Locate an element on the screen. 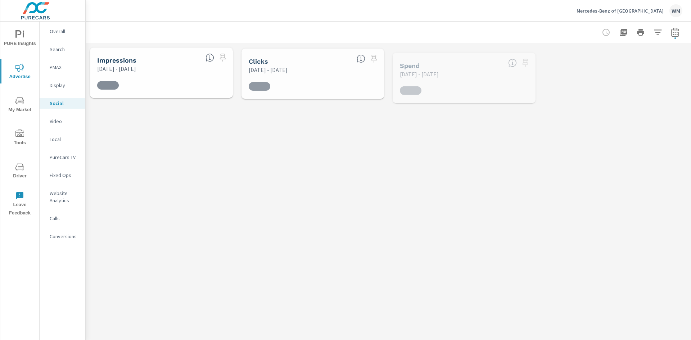 Image resolution: width=691 pixels, height=340 pixels. span: PURE Insights is located at coordinates (20, 39).